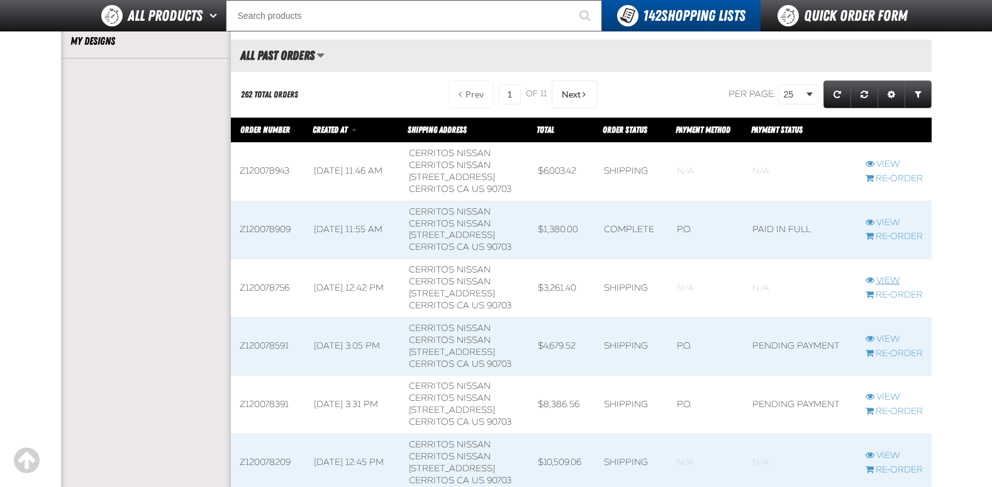 The width and height of the screenshot is (992, 487). What do you see at coordinates (652, 16) in the screenshot?
I see `strong: 142` at bounding box center [652, 16].